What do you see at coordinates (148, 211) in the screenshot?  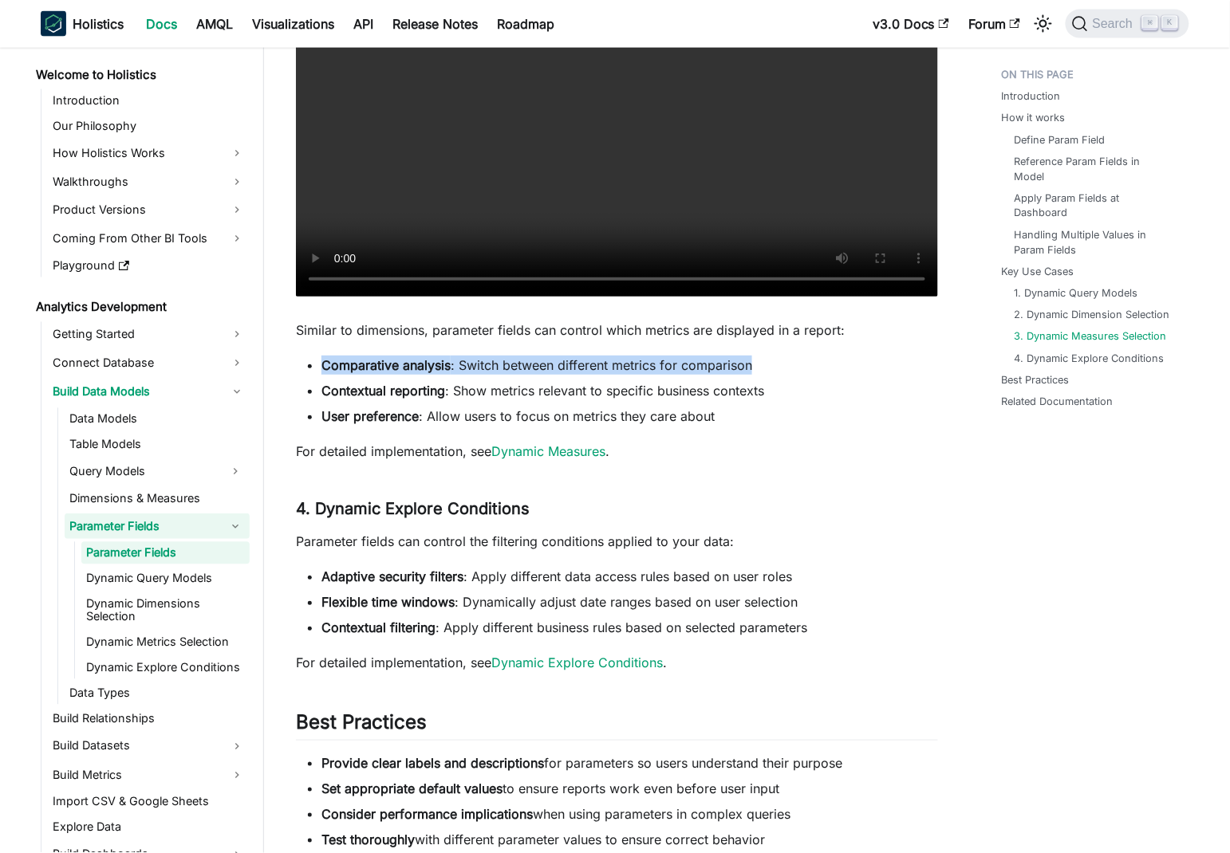 I see `a: Product Versions` at bounding box center [148, 211].